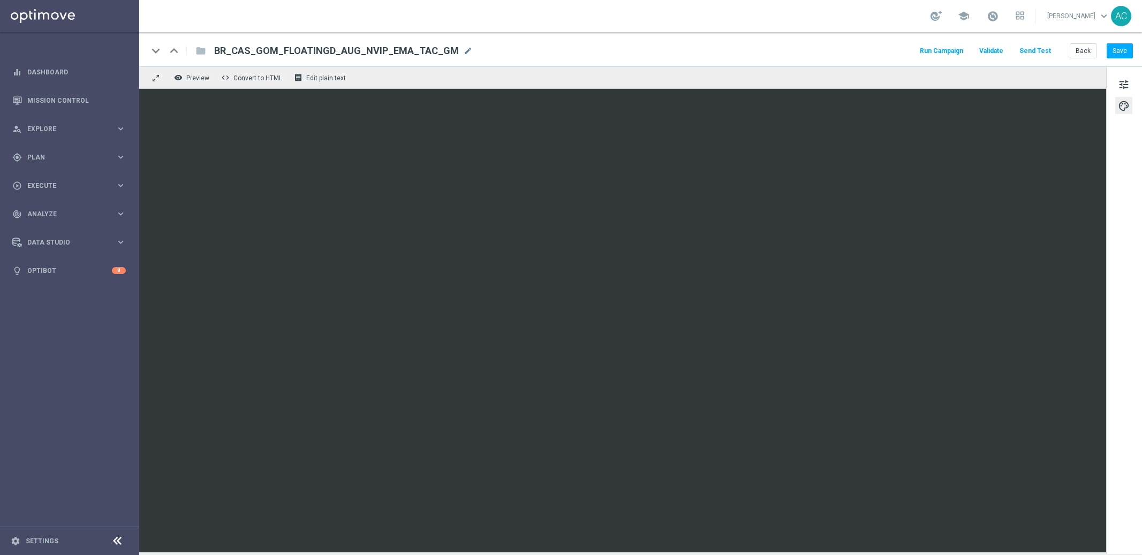 This screenshot has width=1142, height=555. Describe the element at coordinates (71, 186) in the screenshot. I see `span: Execute` at that location.